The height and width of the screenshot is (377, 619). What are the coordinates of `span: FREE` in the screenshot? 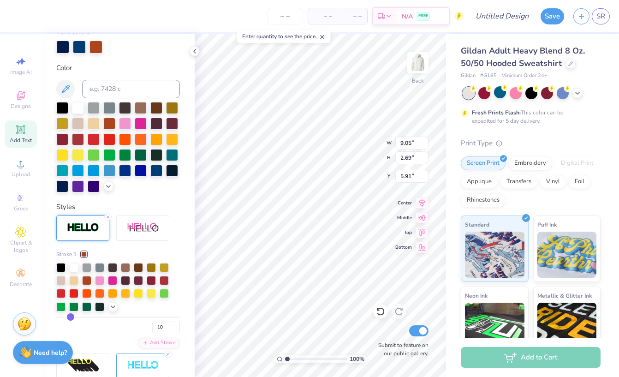 It's located at (423, 16).